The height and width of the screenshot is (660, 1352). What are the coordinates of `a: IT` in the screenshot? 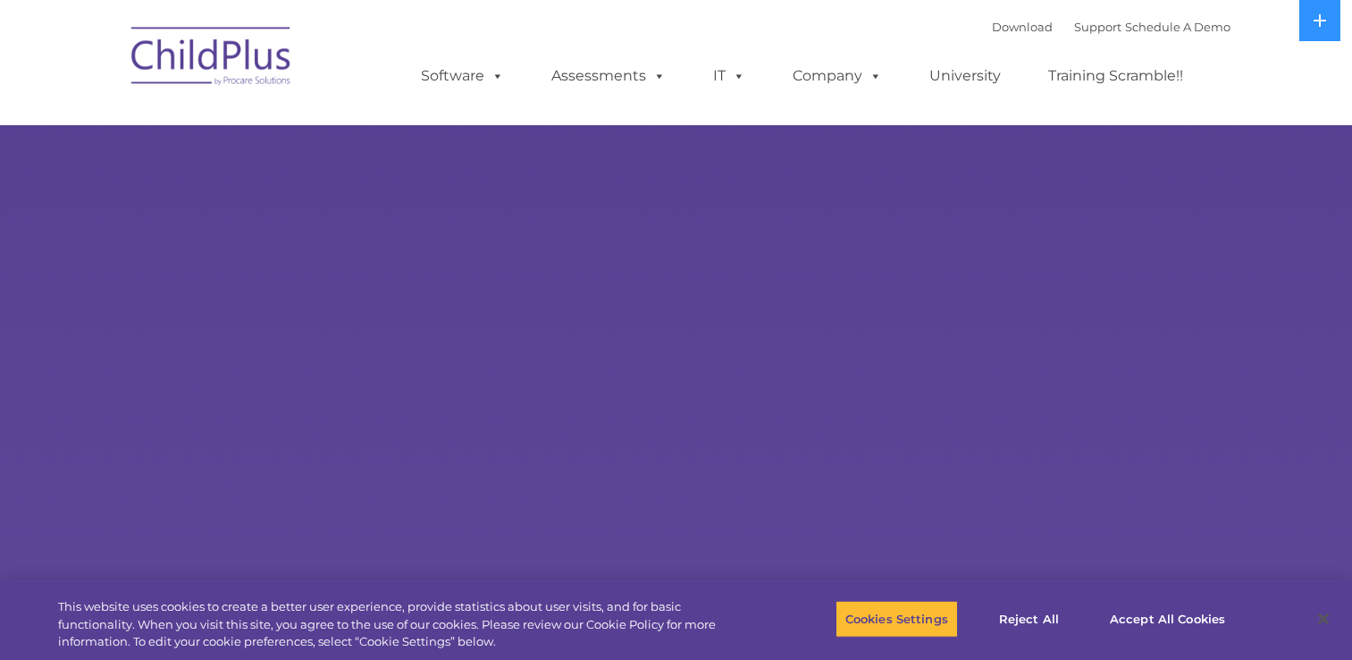 It's located at (729, 76).